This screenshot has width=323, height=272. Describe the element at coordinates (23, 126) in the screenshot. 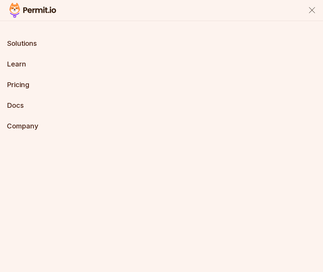

I see `button: Company` at that location.